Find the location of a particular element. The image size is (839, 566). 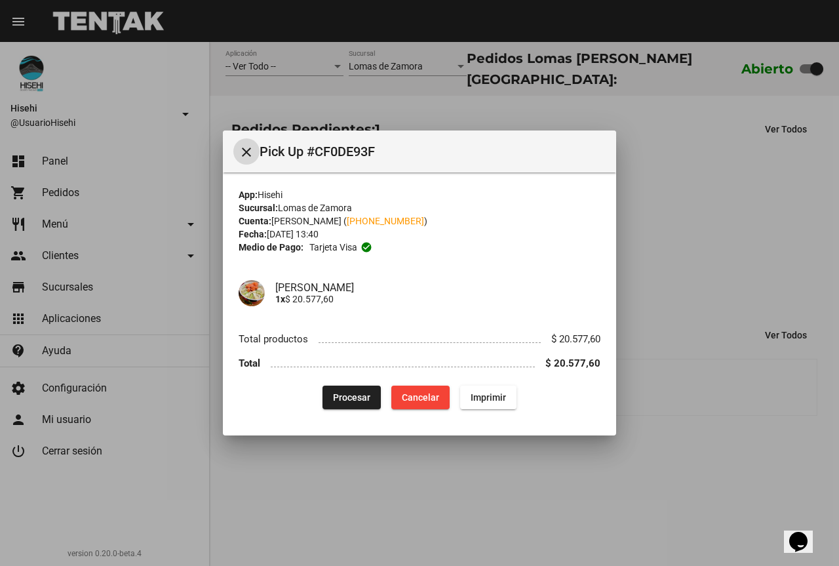

span: Cancelar is located at coordinates (420, 397).